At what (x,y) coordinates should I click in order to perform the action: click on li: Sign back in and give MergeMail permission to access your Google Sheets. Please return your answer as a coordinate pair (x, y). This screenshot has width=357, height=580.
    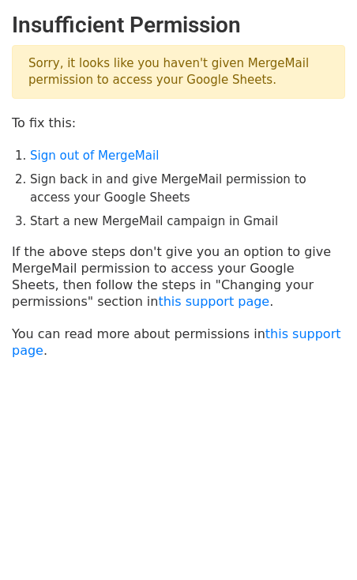
    Looking at the image, I should click on (187, 188).